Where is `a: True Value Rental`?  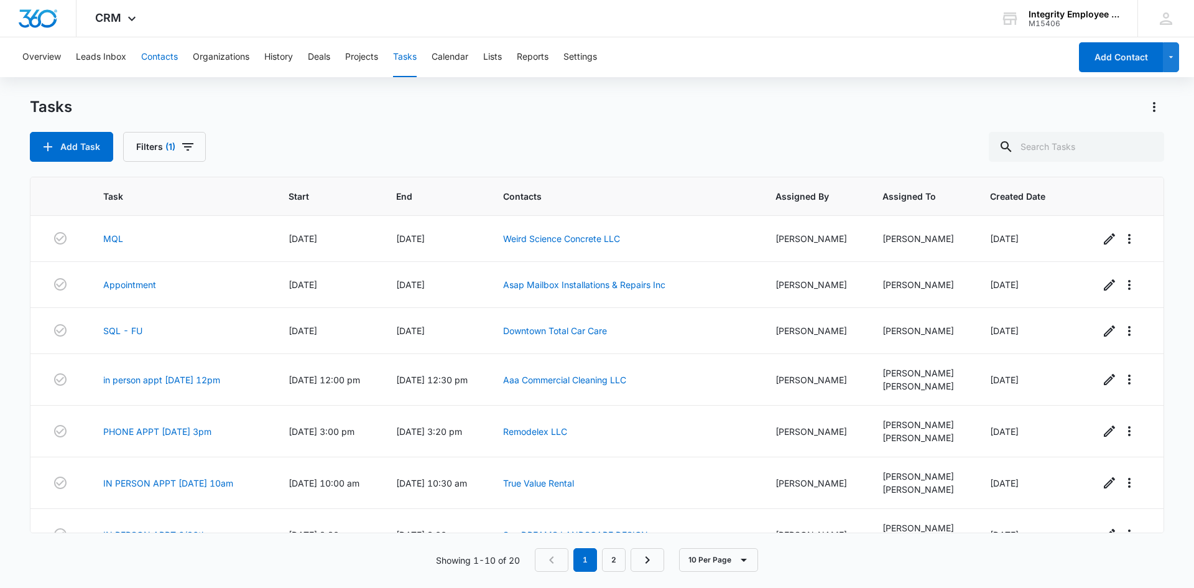
a: True Value Rental is located at coordinates (538, 482).